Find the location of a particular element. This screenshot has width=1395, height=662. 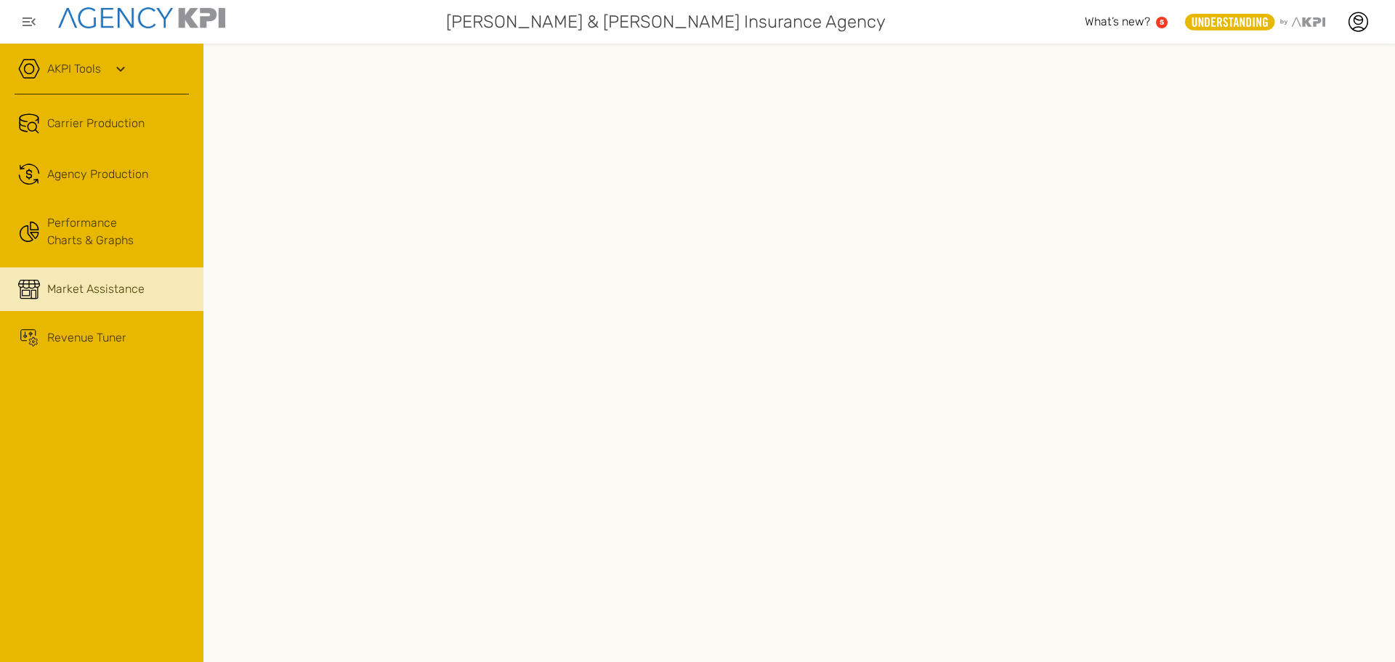

span: Revenue Tuner is located at coordinates (86, 338).